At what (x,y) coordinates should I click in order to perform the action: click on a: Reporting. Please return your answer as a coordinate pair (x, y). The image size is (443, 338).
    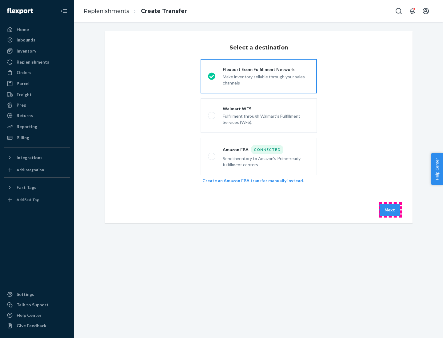
    Looking at the image, I should click on (37, 127).